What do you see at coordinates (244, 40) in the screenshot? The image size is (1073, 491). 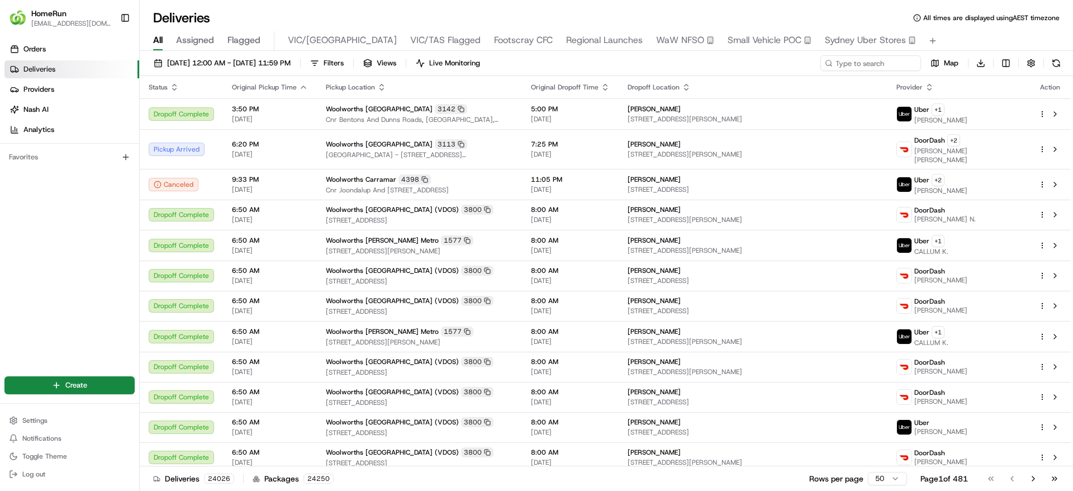 I see `span: Flagged` at bounding box center [244, 40].